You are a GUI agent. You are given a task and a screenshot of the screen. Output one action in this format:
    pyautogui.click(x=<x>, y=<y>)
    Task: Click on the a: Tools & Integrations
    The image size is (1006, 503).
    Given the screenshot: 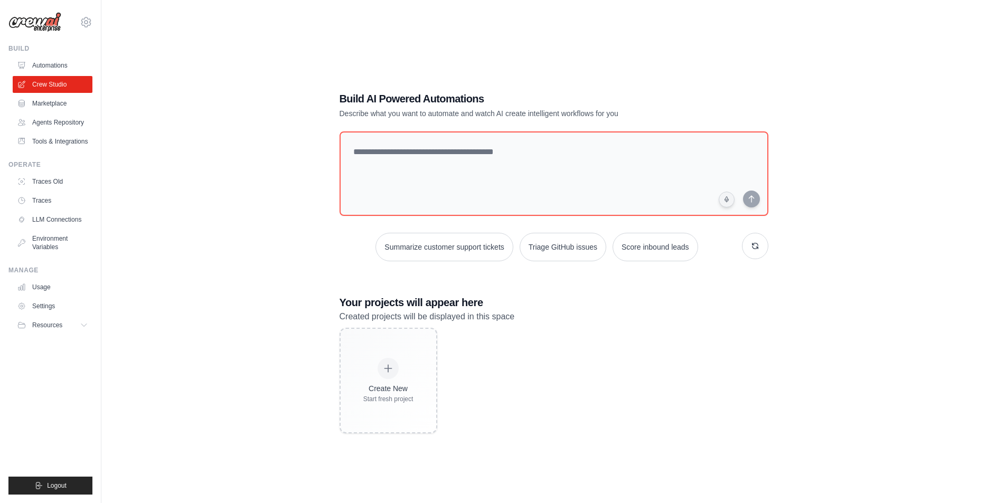 What is the action you would take?
    pyautogui.click(x=52, y=142)
    